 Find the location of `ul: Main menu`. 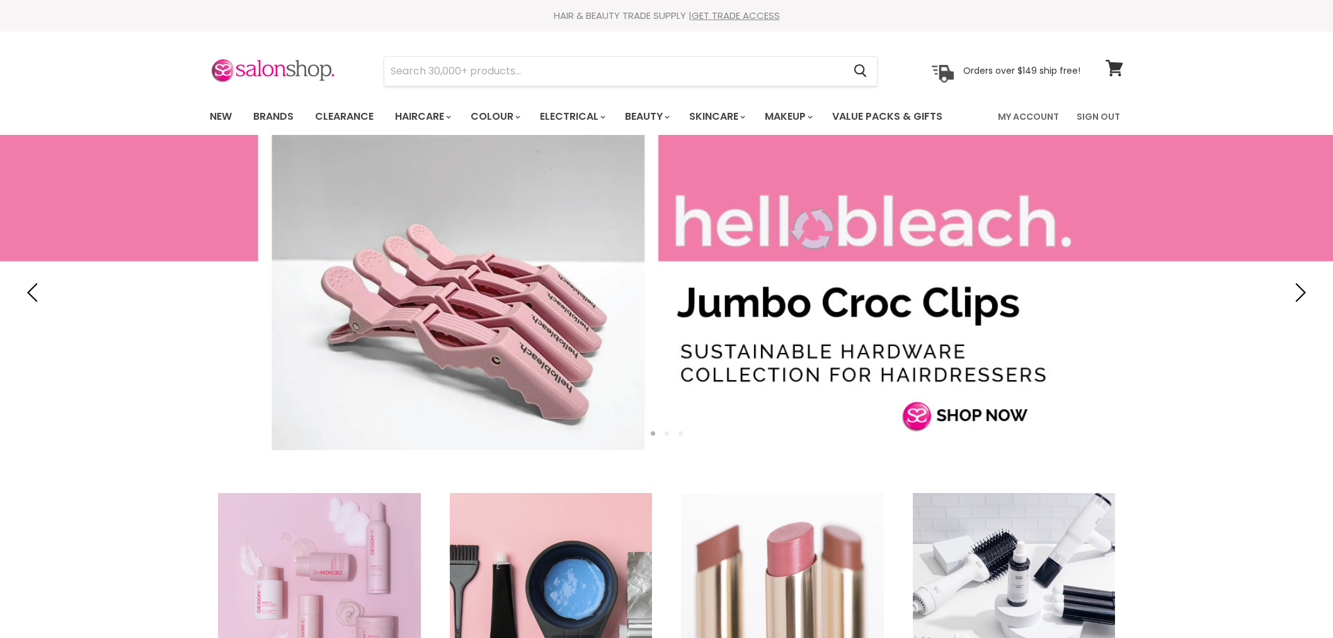

ul: Main menu is located at coordinates (586, 117).